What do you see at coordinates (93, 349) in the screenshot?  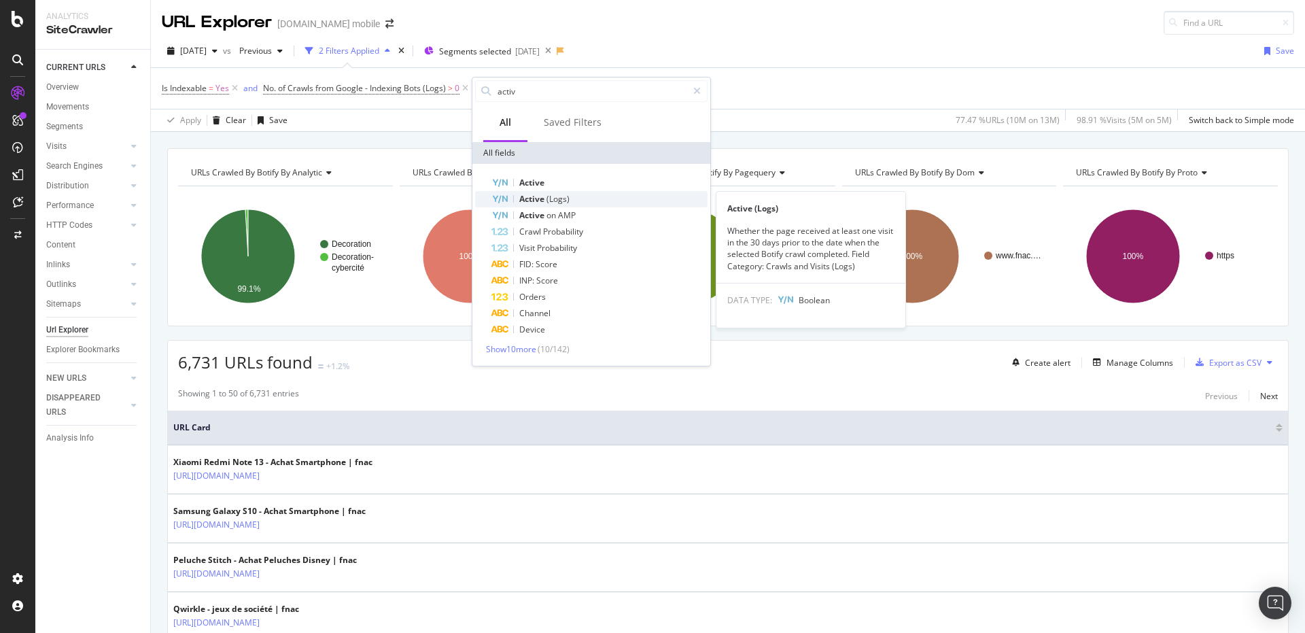 I see `a: Explorer Bookmarks` at bounding box center [93, 349].